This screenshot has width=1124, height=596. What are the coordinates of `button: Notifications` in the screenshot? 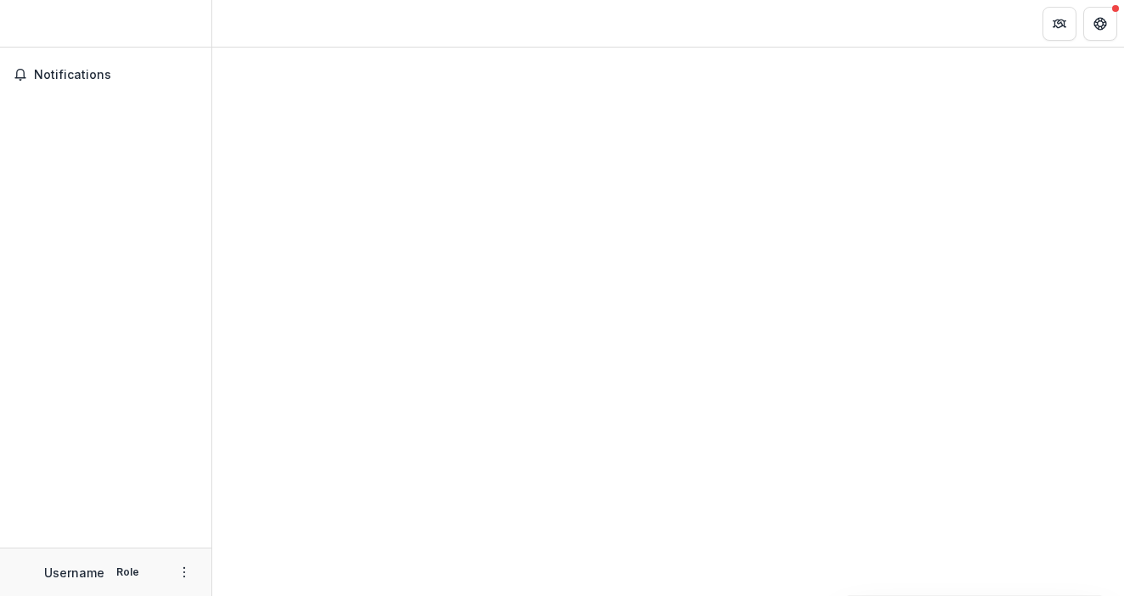 It's located at (105, 75).